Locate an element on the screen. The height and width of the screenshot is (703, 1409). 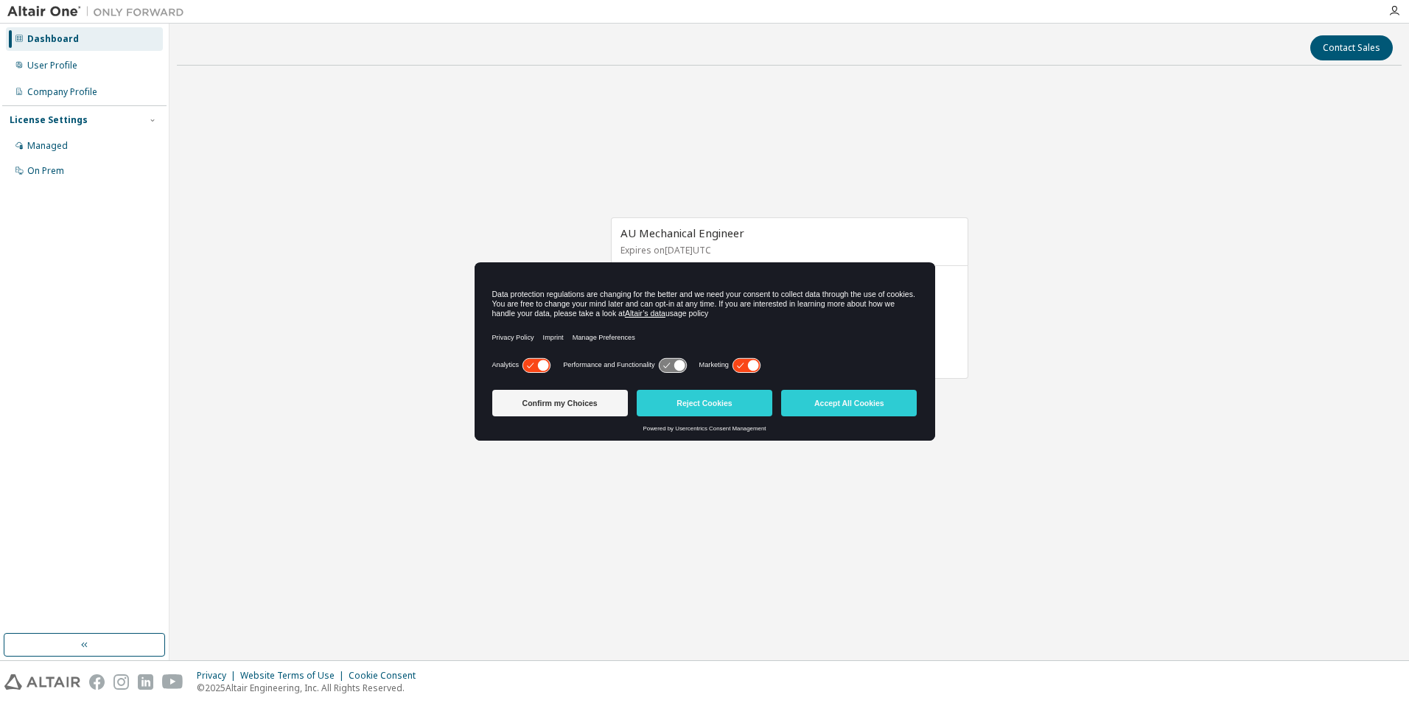
img: Altair One is located at coordinates (100, 12).